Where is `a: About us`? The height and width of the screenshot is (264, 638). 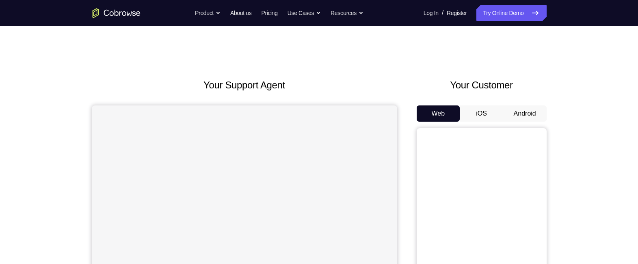
a: About us is located at coordinates (241, 13).